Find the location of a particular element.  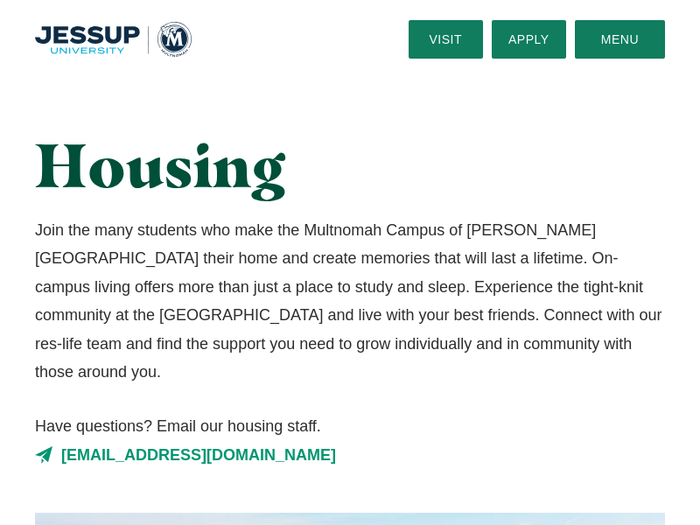

button: Menu is located at coordinates (619, 39).